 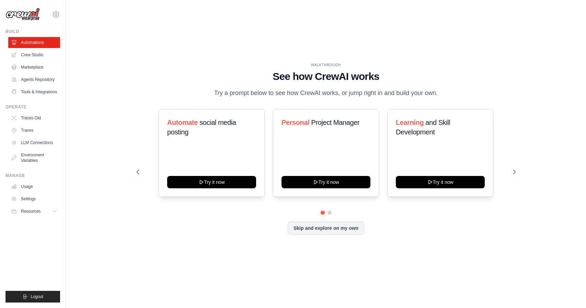 I want to click on a: Settings, so click(x=34, y=199).